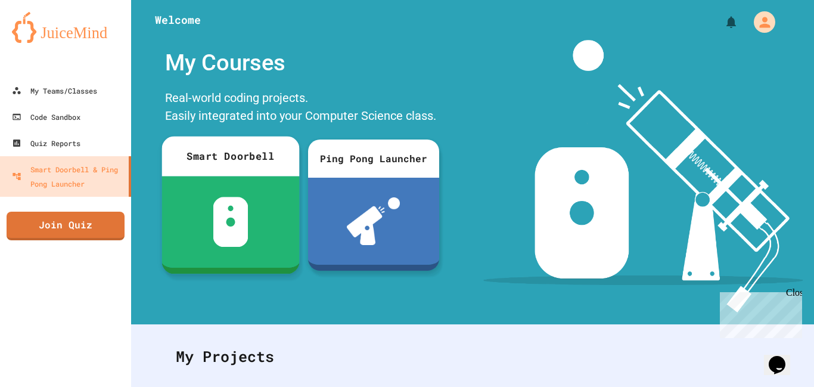 The image size is (814, 387). I want to click on div: My Account, so click(760, 22).